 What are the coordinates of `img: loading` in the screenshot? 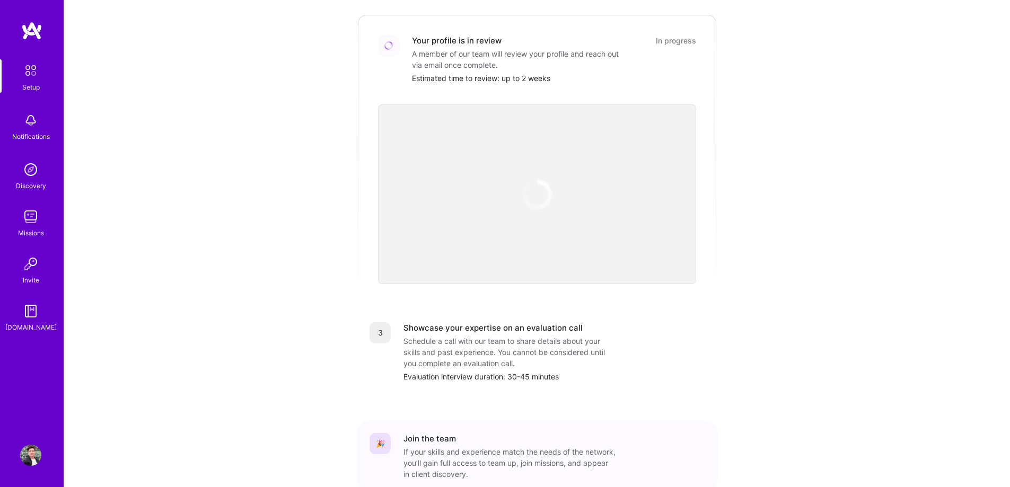 It's located at (536, 194).